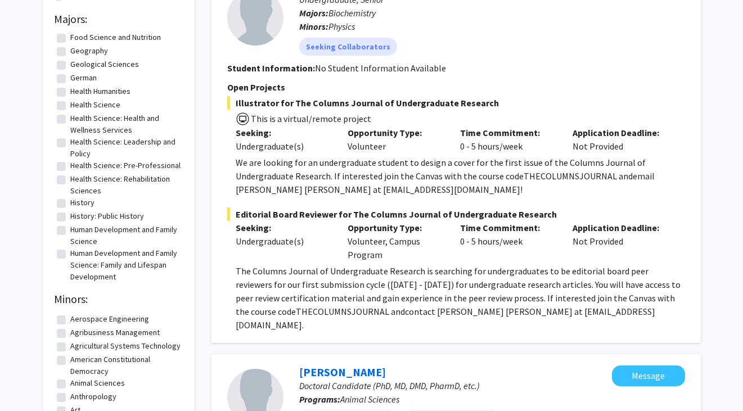 This screenshot has height=411, width=743. I want to click on span: Doctoral Candidate (PhD, MD, DMD, PharmD, etc.), so click(389, 386).